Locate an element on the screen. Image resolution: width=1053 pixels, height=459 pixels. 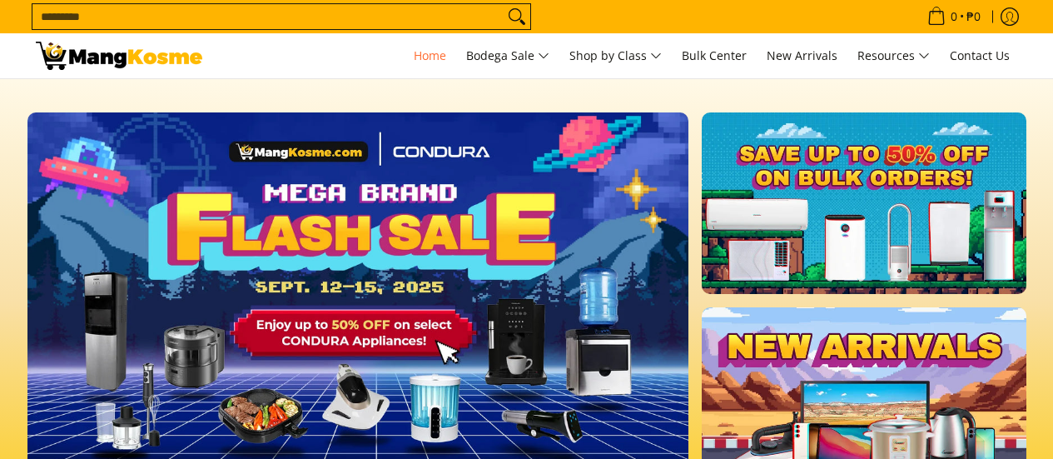
a: Resources is located at coordinates (893, 56).